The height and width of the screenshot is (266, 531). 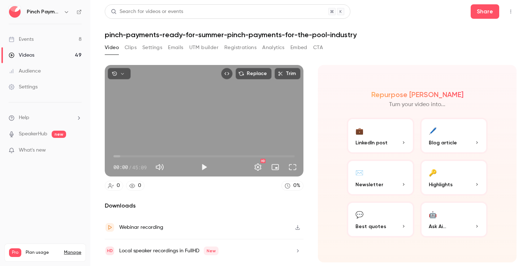 I want to click on span: Best quotes, so click(x=370, y=226).